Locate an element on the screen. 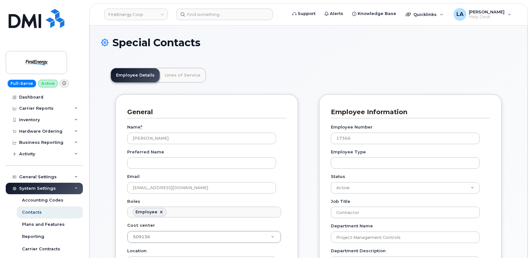 The image size is (531, 258). h3: Employee Information is located at coordinates (408, 112).